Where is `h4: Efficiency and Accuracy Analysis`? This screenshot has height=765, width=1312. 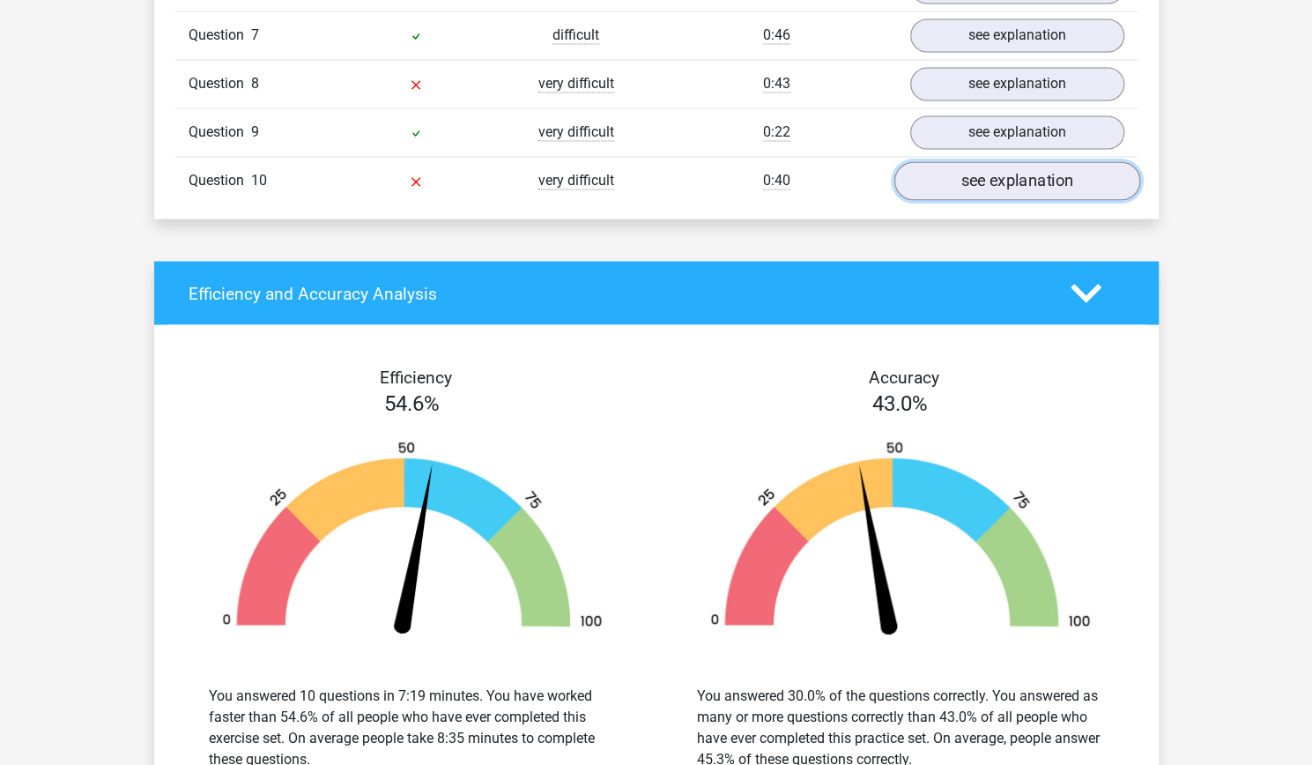
h4: Efficiency and Accuracy Analysis is located at coordinates (616, 292).